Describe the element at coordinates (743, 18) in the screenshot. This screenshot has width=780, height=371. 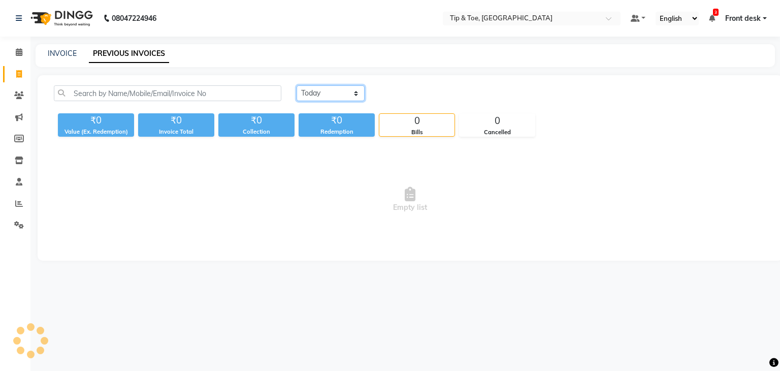
I see `span: Front desk` at that location.